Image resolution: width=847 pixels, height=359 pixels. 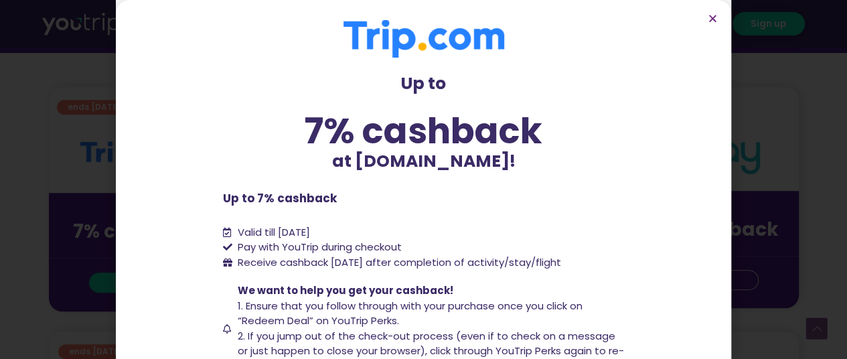 What do you see at coordinates (346, 290) in the screenshot?
I see `span: We want to help you get your cashback!` at bounding box center [346, 290].